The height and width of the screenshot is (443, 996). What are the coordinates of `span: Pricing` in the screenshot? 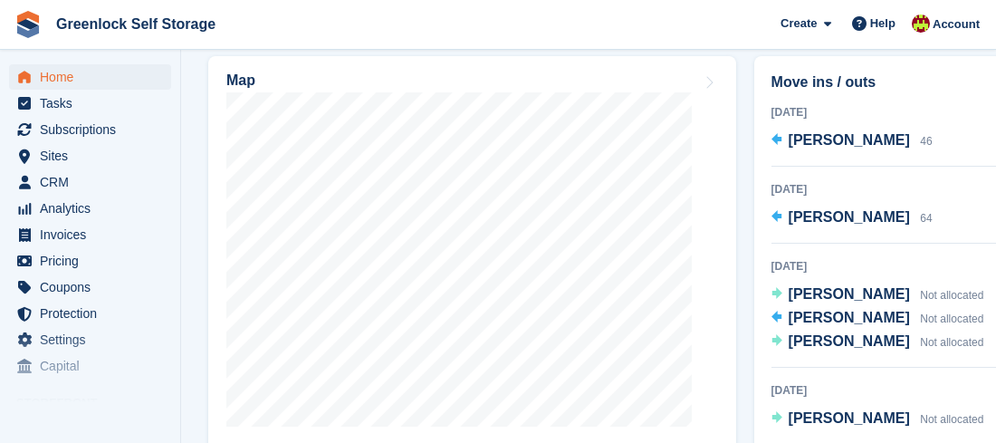 It's located at (94, 261).